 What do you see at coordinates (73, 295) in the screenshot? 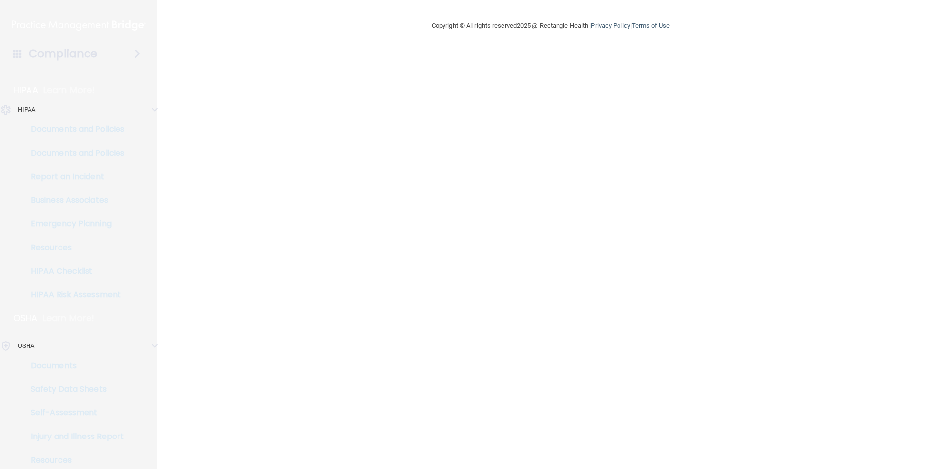
I see `p: HIPAA Risk Assessment` at bounding box center [73, 295].